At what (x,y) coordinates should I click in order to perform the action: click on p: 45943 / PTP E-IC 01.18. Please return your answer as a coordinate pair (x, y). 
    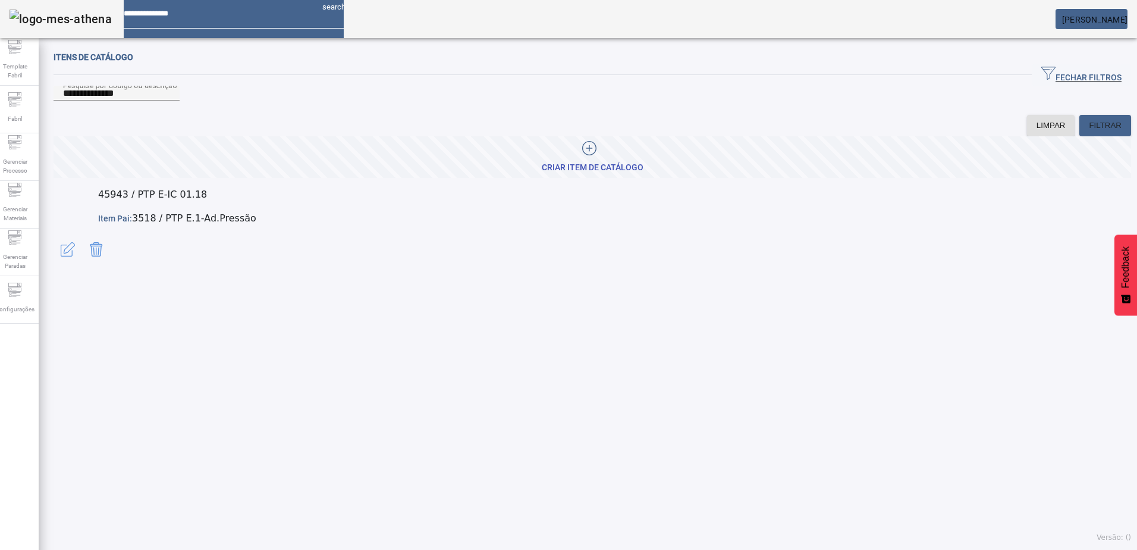
    Looking at the image, I should click on (615, 195).